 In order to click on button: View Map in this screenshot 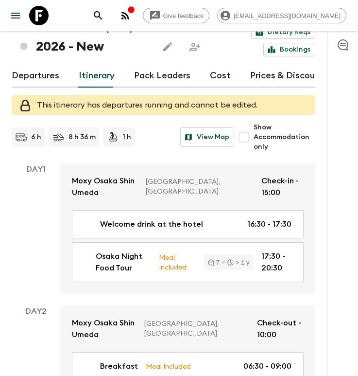, I will do `click(207, 137)`.